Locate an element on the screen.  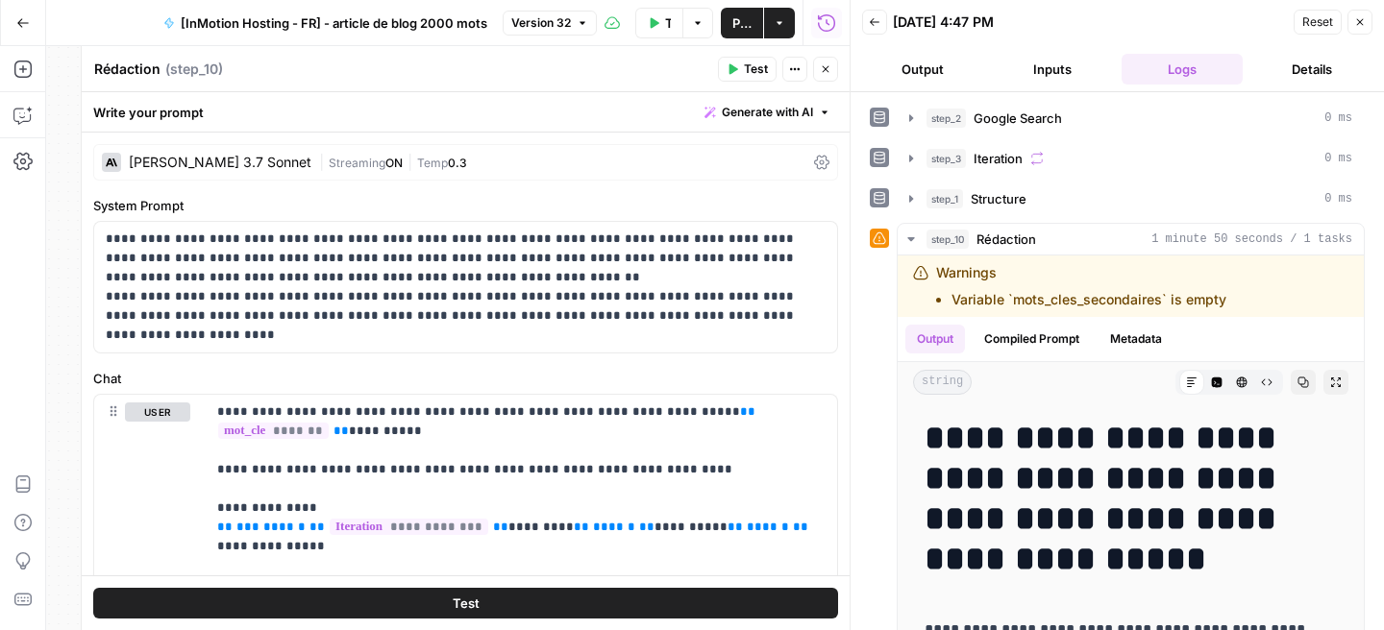
button: Reset is located at coordinates (1317, 22).